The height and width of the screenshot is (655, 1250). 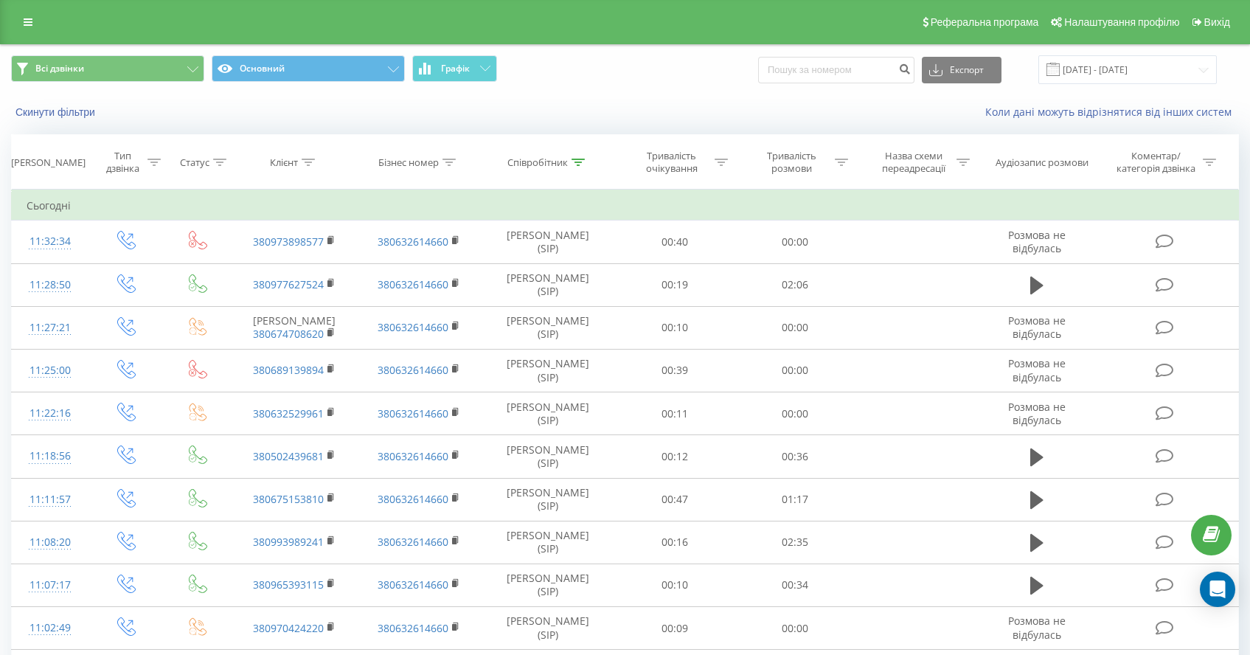 I want to click on div: 11:02:49, so click(x=49, y=627).